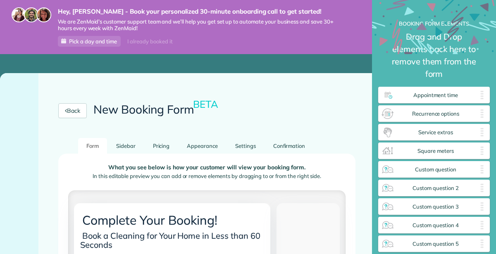  Describe the element at coordinates (19, 15) in the screenshot. I see `img: maria-72a9807cf96188c08ef61303f053569d2e2a8a1cde33d635c8a3ac13582a053d.jpg` at that location.